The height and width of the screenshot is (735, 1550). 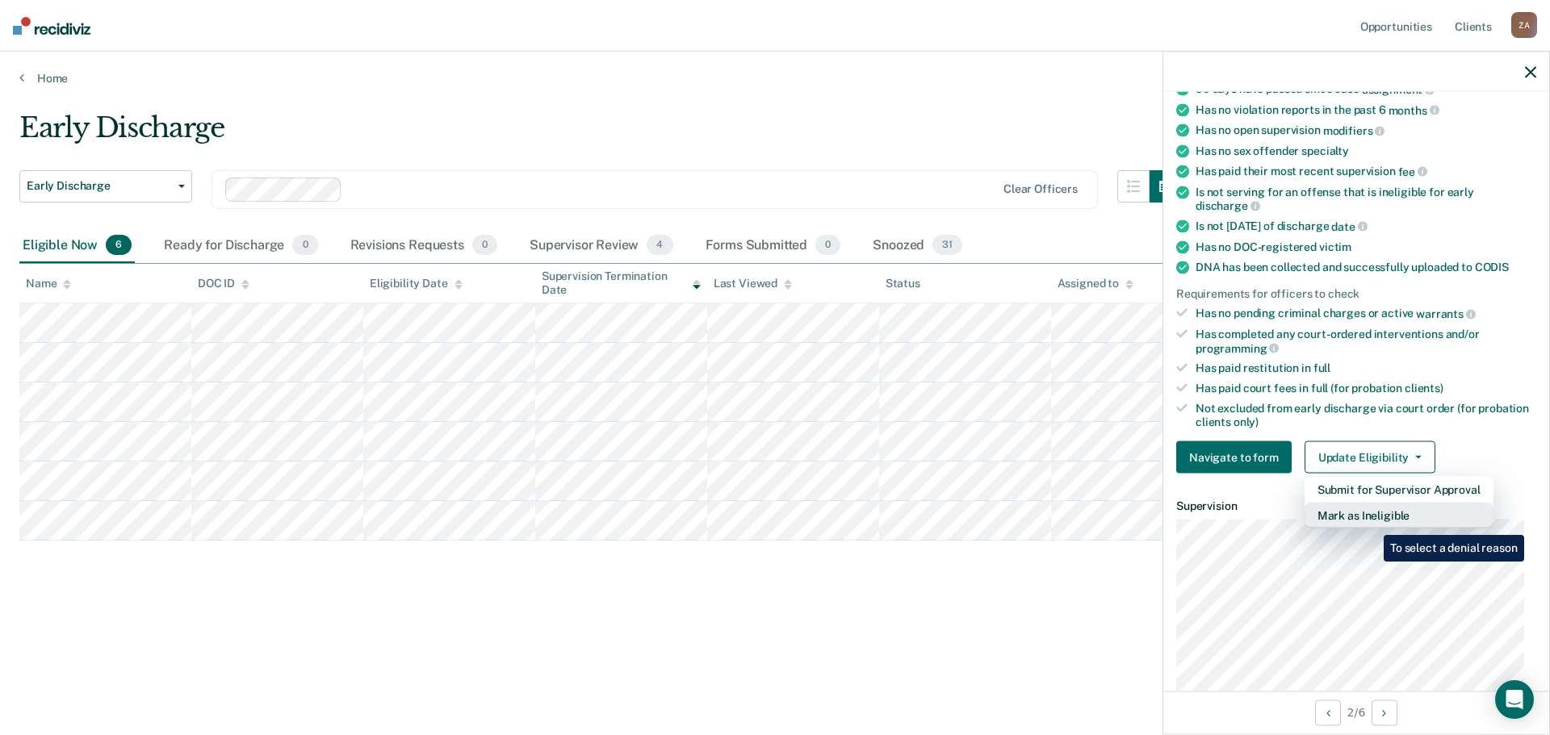 What do you see at coordinates (48, 283) in the screenshot?
I see `div: Name` at bounding box center [48, 283].